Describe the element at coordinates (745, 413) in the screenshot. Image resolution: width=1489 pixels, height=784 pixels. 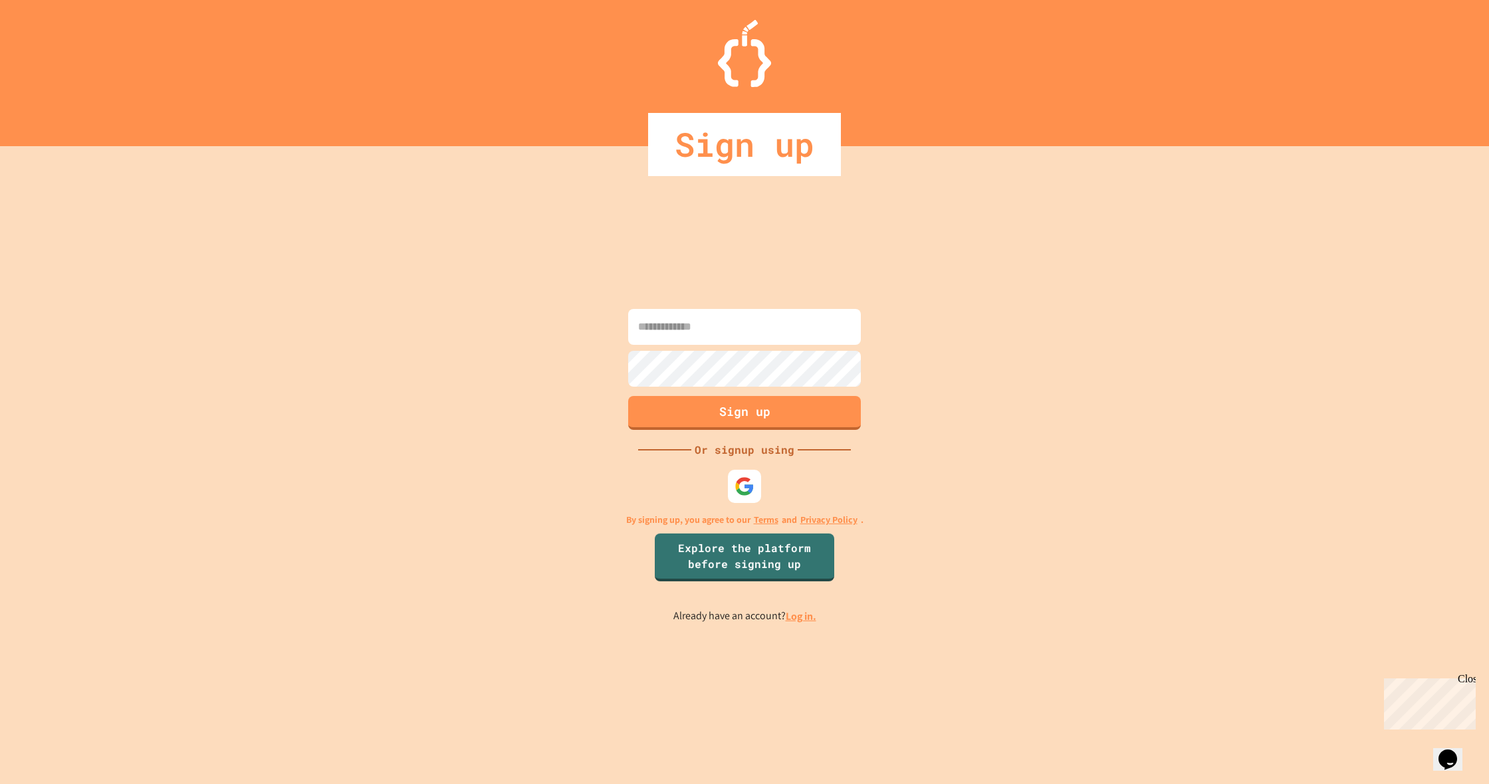
I see `button: Sign up` at that location.